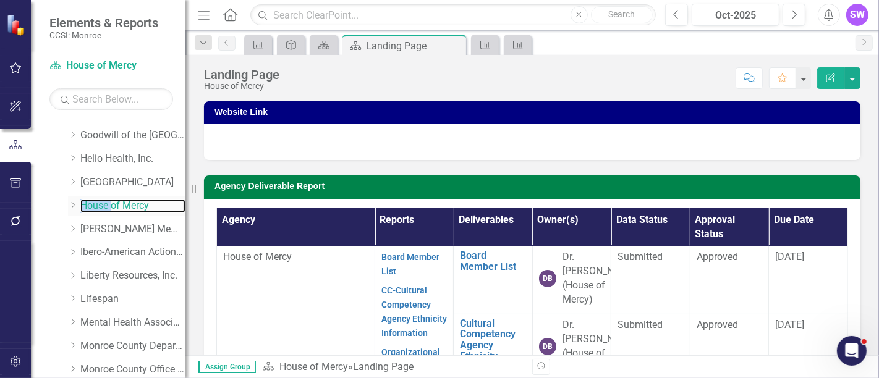 The height and width of the screenshot is (378, 879). Describe the element at coordinates (133, 346) in the screenshot. I see `a: Monroe County Department of Social Services` at that location.